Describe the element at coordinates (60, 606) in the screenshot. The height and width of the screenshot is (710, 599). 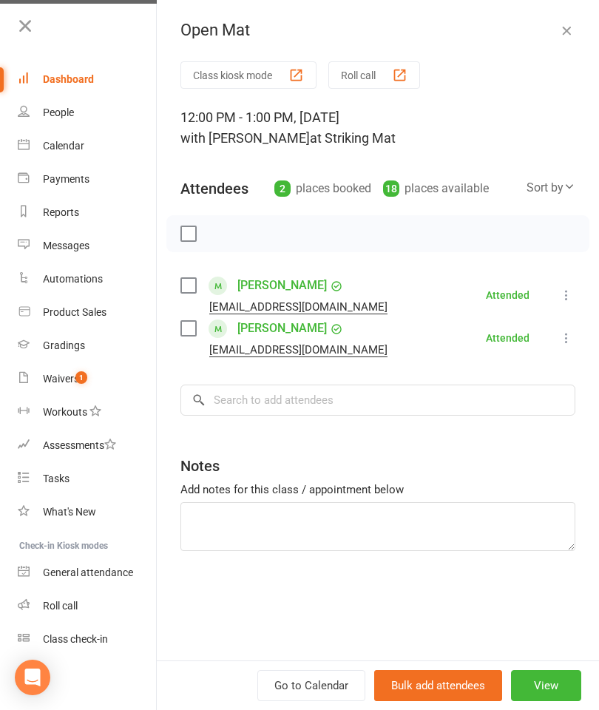
I see `div: Roll call` at that location.